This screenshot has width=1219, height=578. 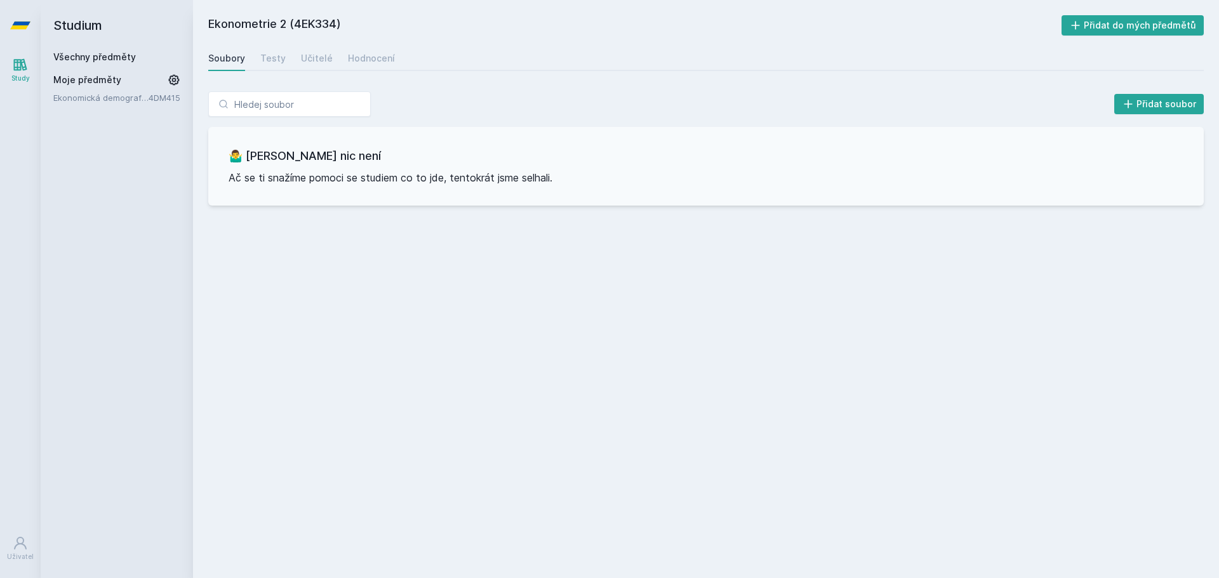 I want to click on button: Přidat soubor, so click(x=1159, y=104).